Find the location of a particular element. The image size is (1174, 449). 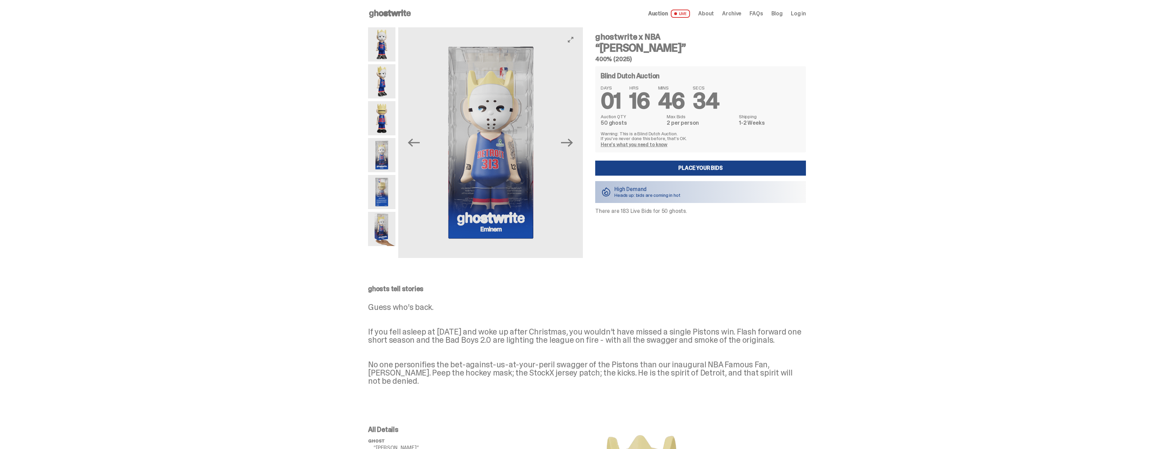

h4: Blind Dutch Auction is located at coordinates (630, 76).